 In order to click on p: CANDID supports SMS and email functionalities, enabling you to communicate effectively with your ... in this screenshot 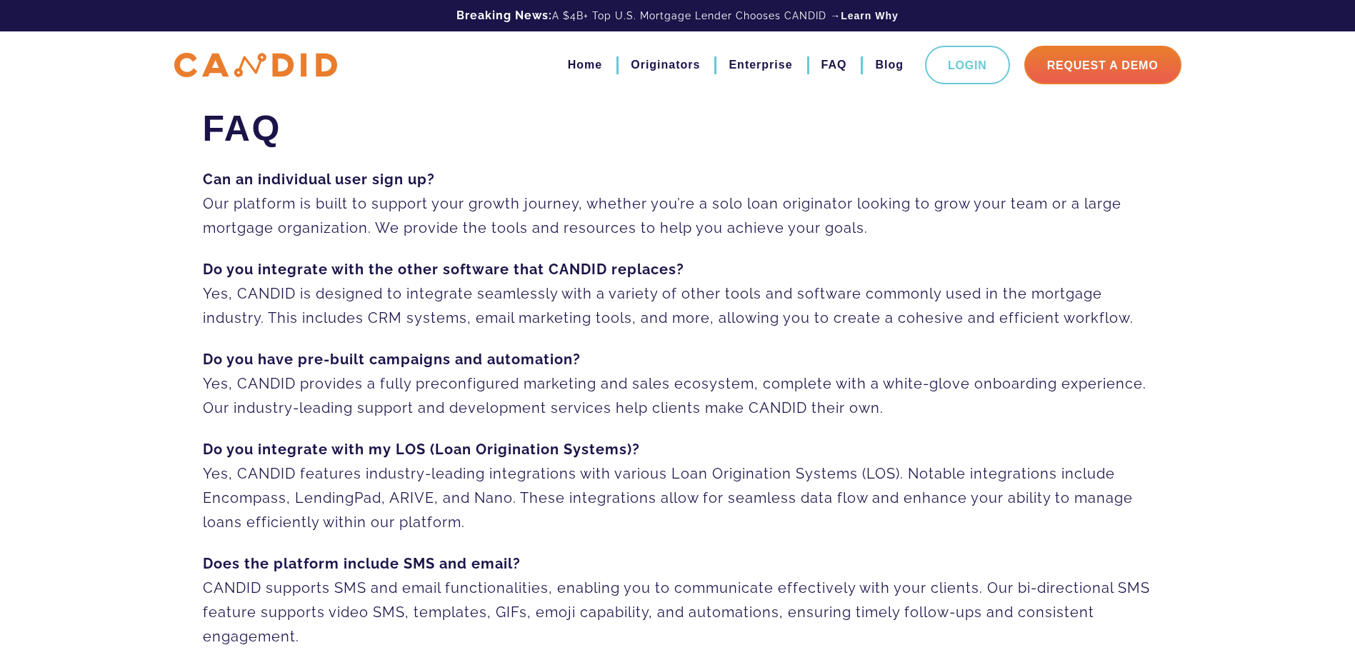, I will do `click(678, 600)`.